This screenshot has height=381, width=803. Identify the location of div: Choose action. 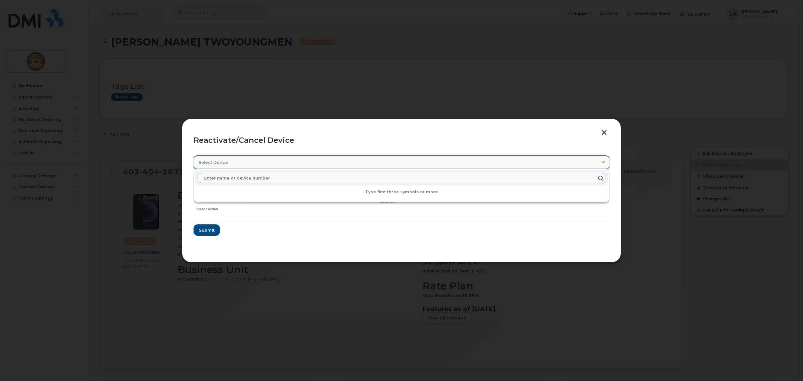
(222, 208).